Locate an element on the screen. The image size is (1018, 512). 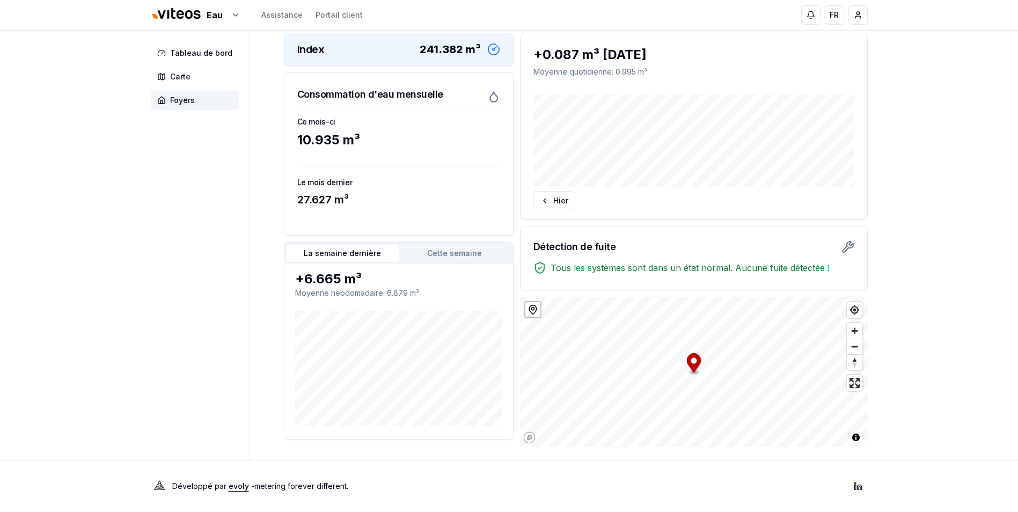
span: FR is located at coordinates (834, 15).